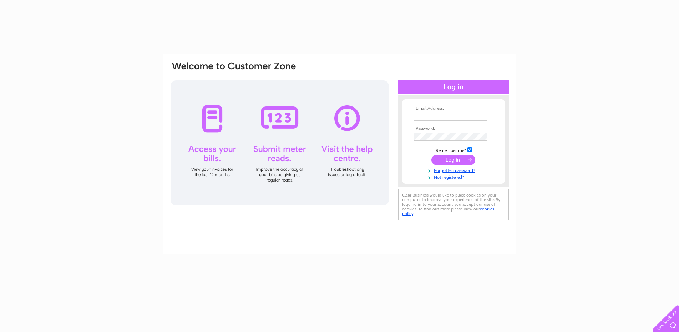 This screenshot has width=679, height=332. I want to click on th: Email Address:, so click(454, 108).